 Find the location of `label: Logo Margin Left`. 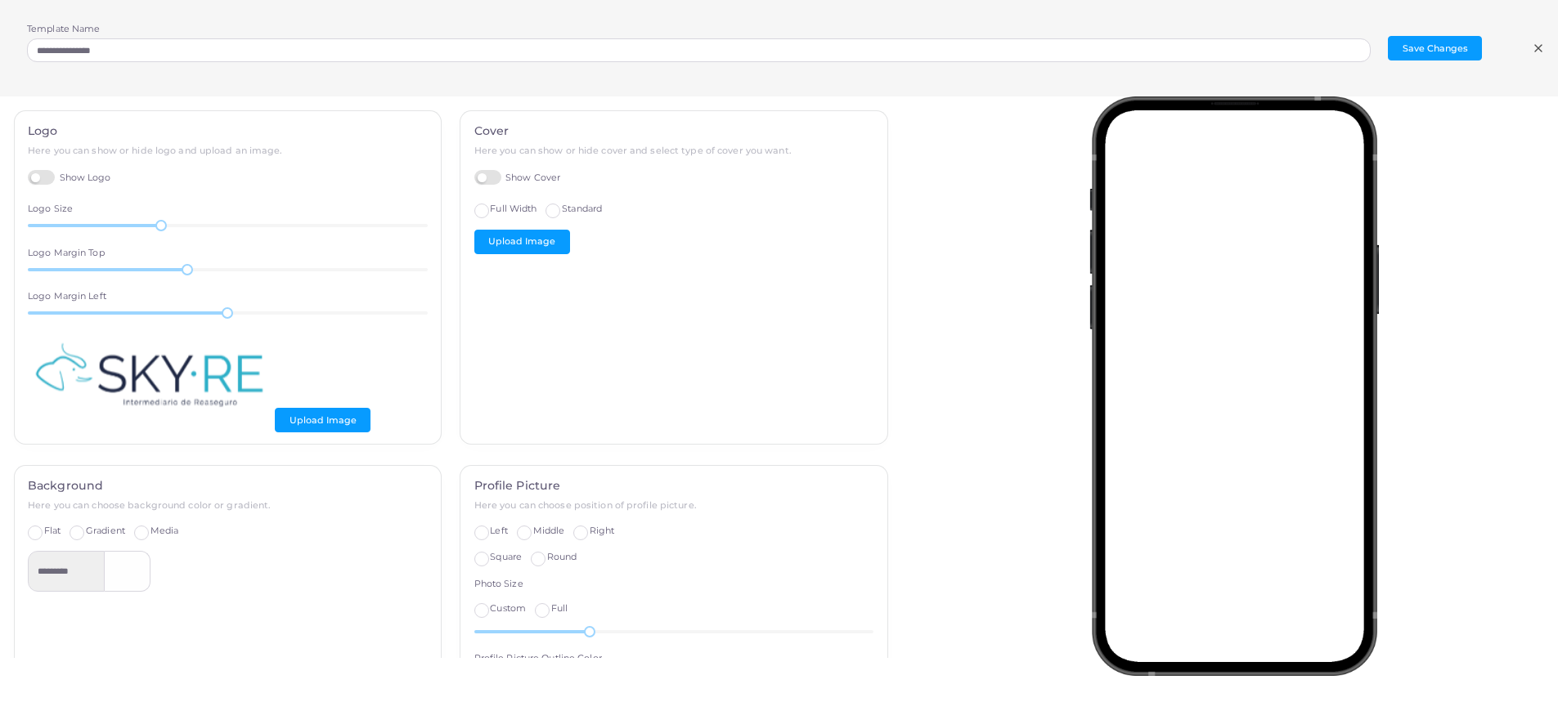

label: Logo Margin Left is located at coordinates (67, 297).